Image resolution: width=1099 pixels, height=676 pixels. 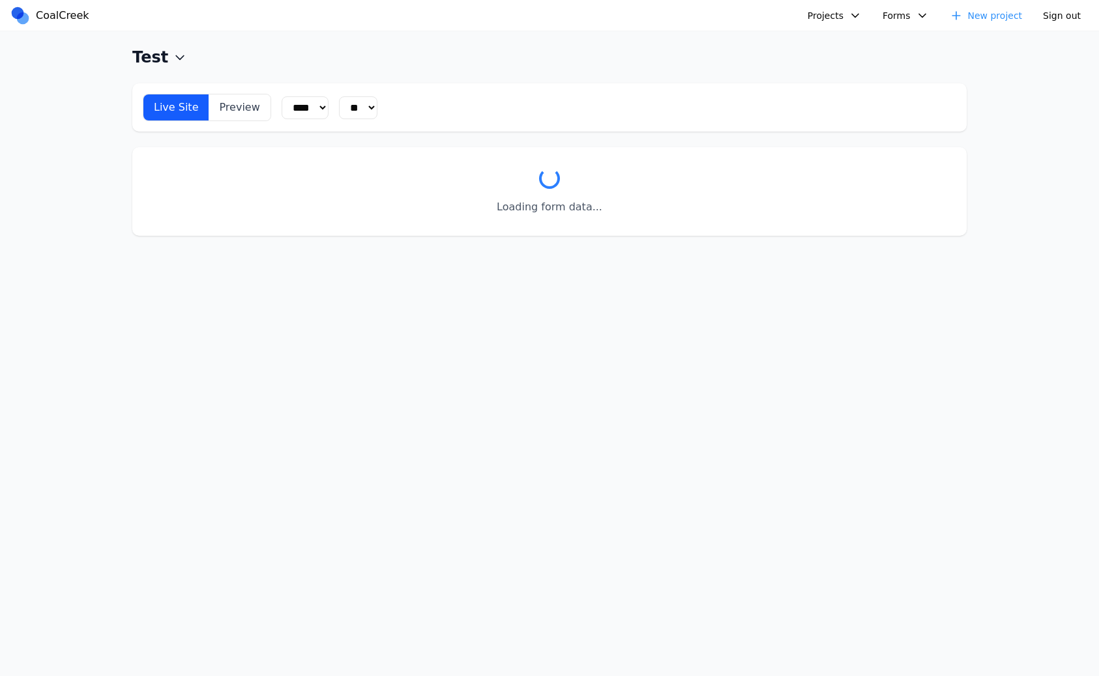 I want to click on button: Forms, so click(x=905, y=16).